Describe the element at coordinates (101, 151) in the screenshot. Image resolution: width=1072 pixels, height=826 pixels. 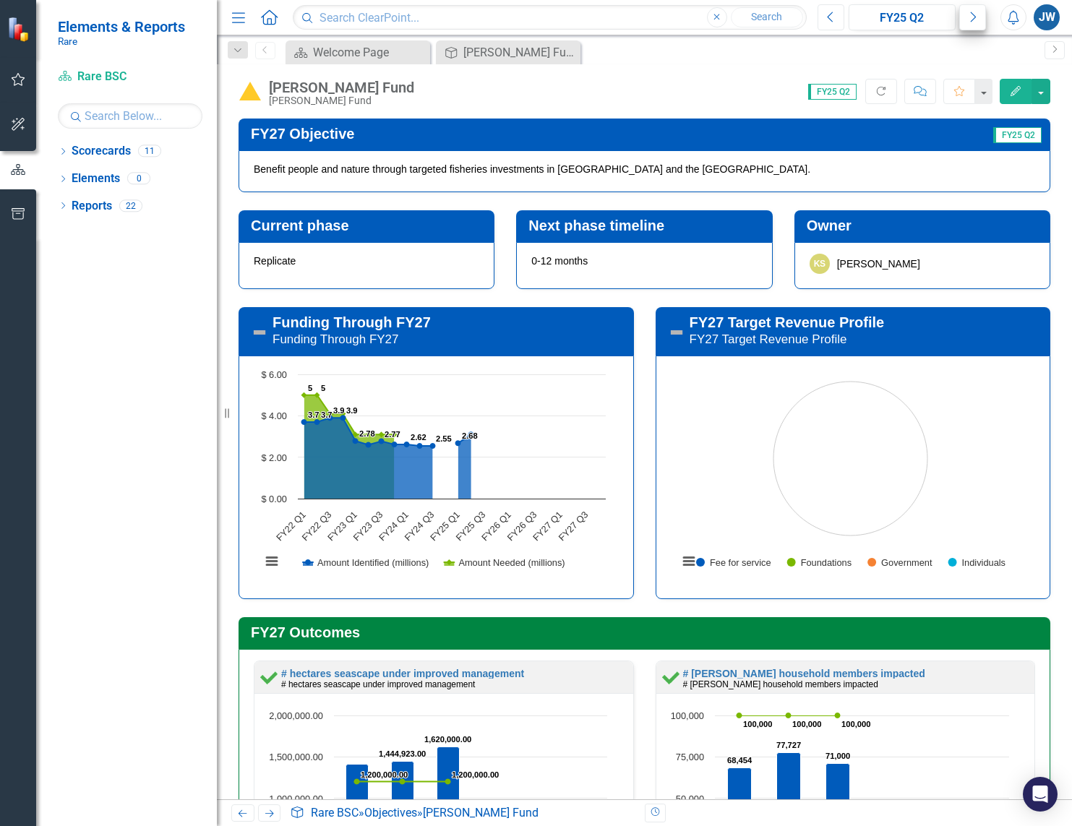
I see `a: Scorecards` at that location.